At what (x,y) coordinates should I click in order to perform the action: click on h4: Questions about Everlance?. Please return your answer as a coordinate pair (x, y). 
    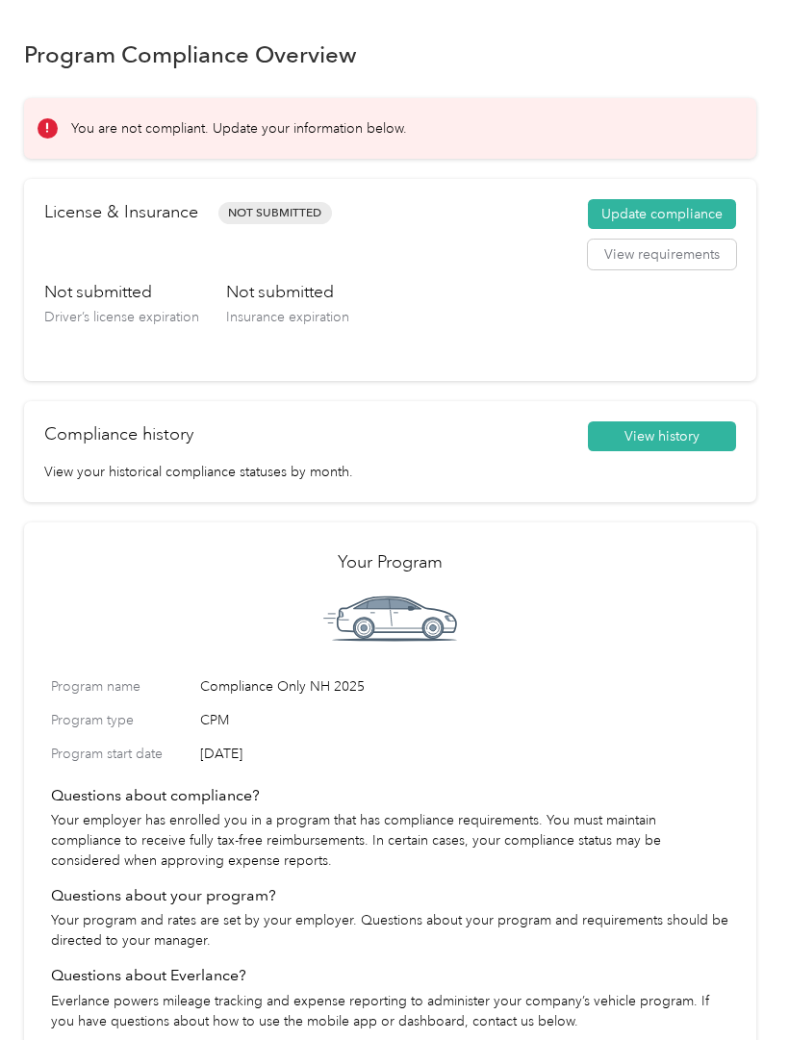
    Looking at the image, I should click on (390, 976).